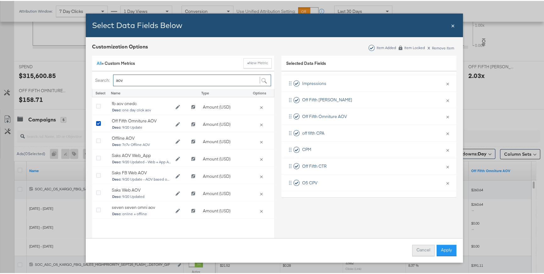 This screenshot has width=544, height=274. What do you see at coordinates (193, 141) in the screenshot?
I see `button: Clone Offline AOV` at bounding box center [193, 141].